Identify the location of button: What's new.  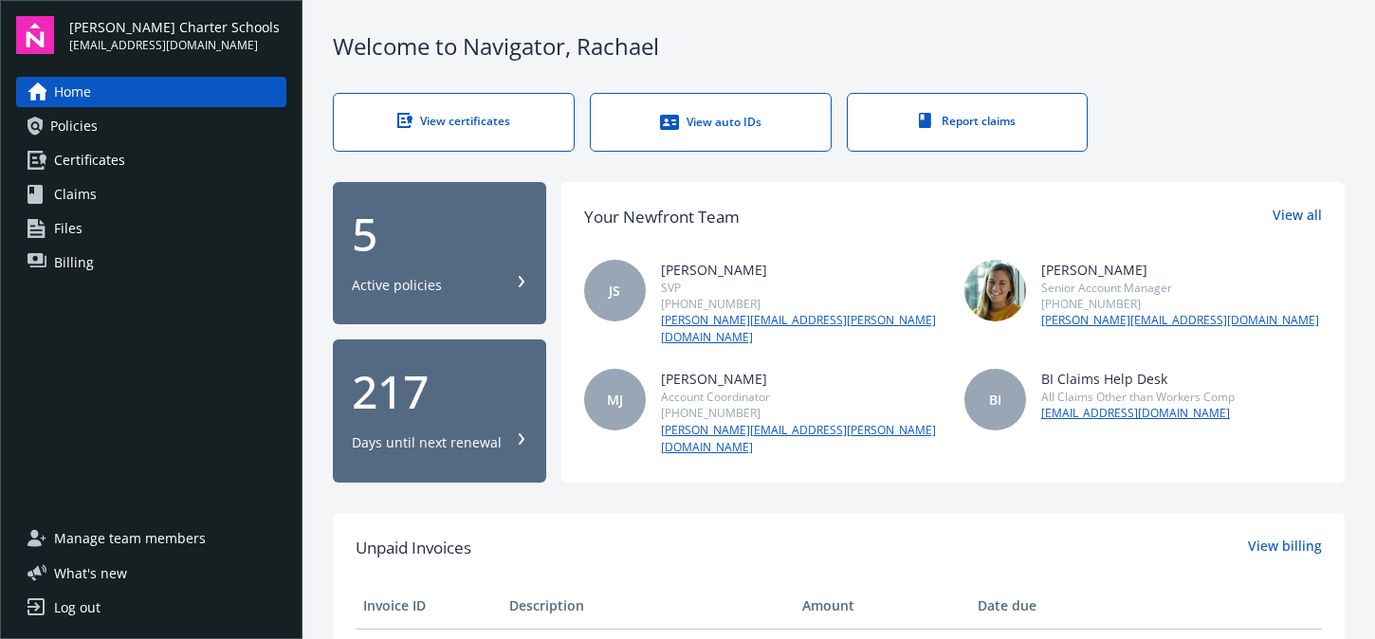
(86, 573).